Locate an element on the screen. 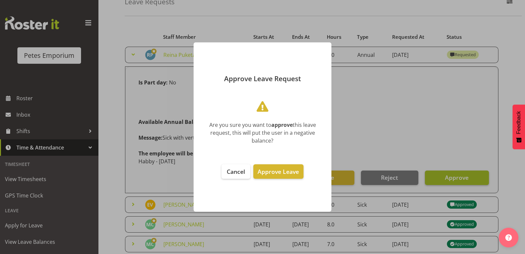 This screenshot has width=525, height=254. b: approve is located at coordinates (282, 125).